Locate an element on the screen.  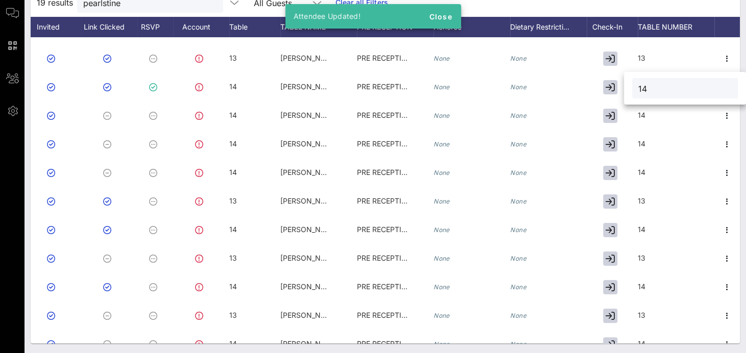
div: Check-In is located at coordinates (612, 27).